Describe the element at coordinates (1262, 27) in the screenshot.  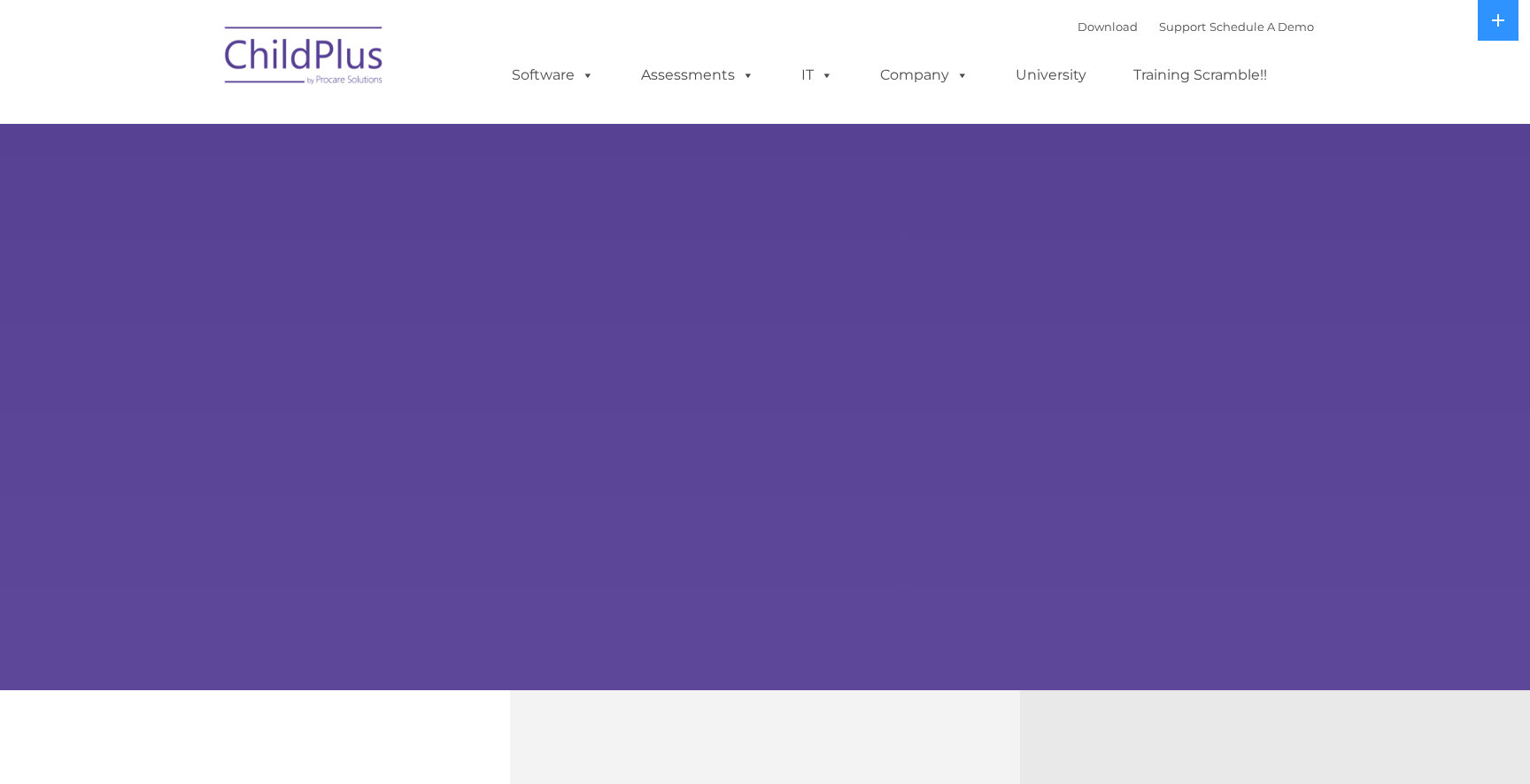
I see `a: Schedule A Demo` at that location.